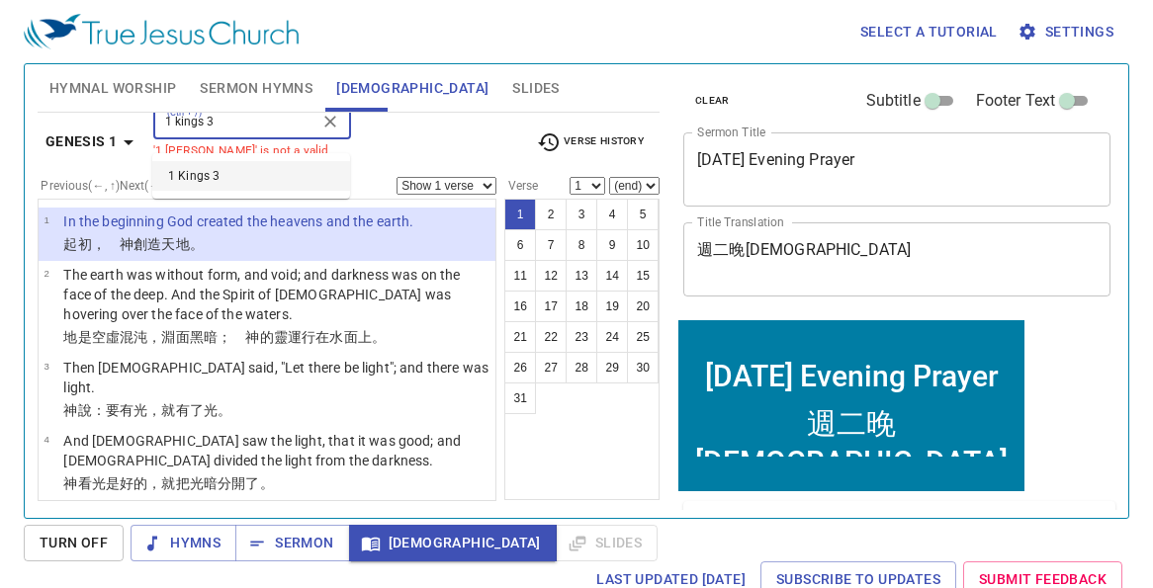 The width and height of the screenshot is (1153, 588). Describe the element at coordinates (238, 483) in the screenshot. I see `wh216: 暗` at that location.